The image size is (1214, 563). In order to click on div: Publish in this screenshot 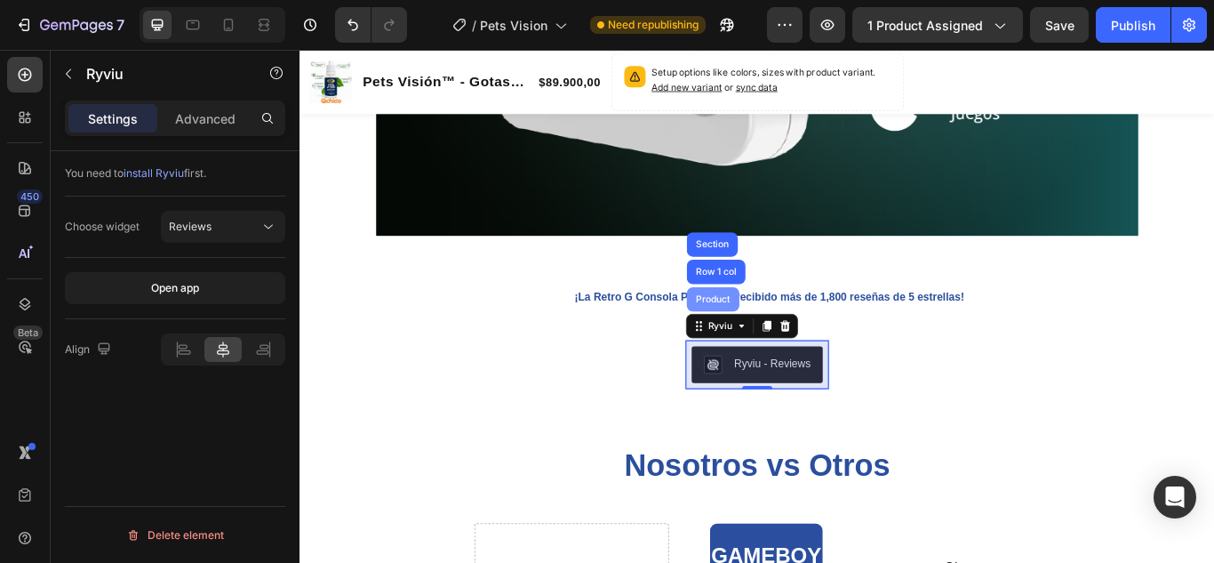, I will do `click(1134, 25)`.